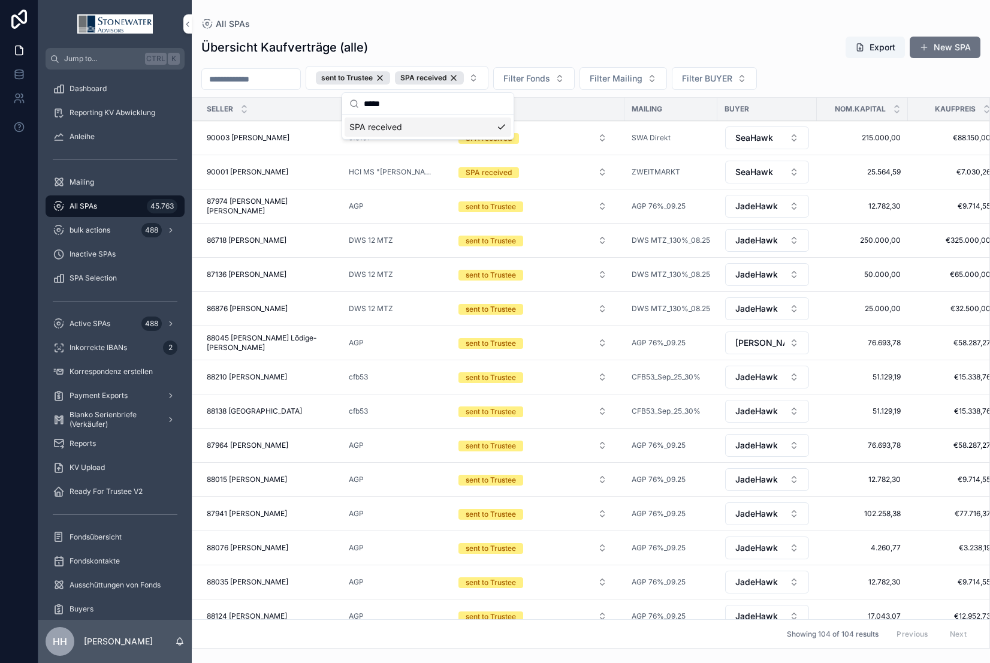 Image resolution: width=990 pixels, height=663 pixels. What do you see at coordinates (527, 79) in the screenshot?
I see `span: Filter Fonds` at bounding box center [527, 79].